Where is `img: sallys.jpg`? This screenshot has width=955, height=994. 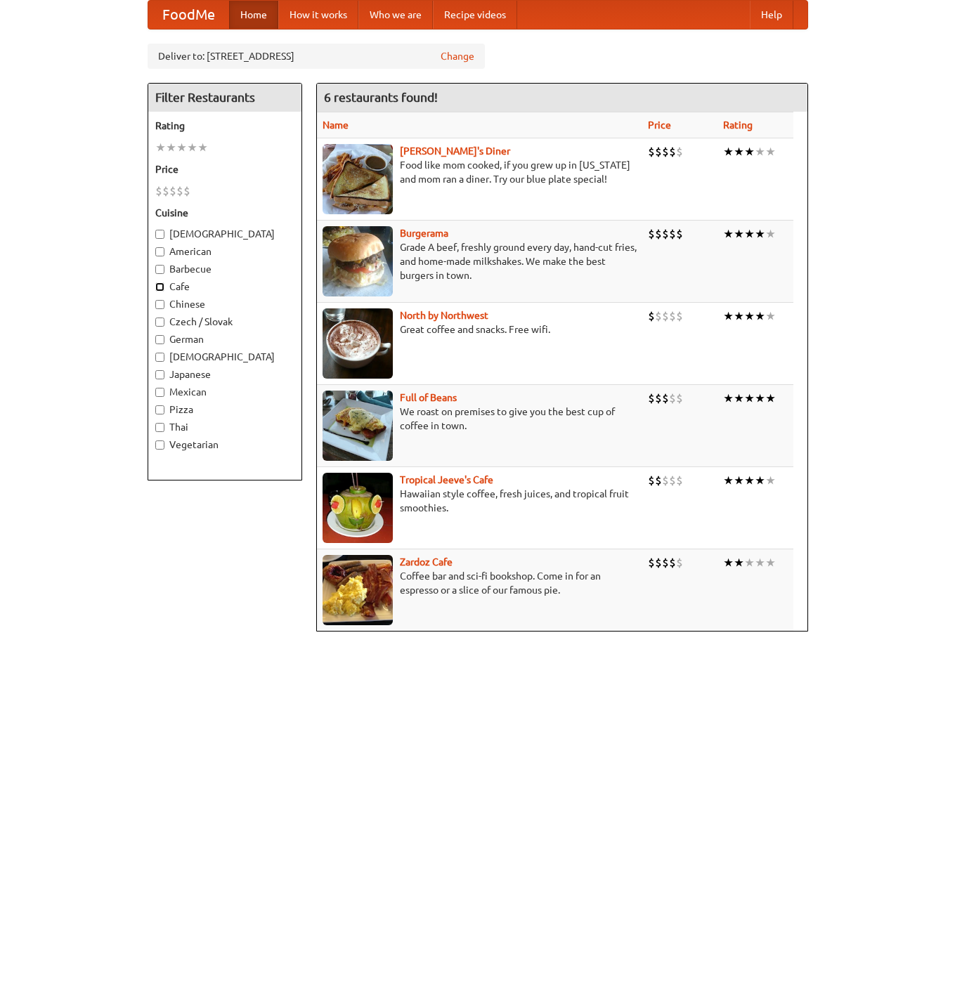
img: sallys.jpg is located at coordinates (358, 179).